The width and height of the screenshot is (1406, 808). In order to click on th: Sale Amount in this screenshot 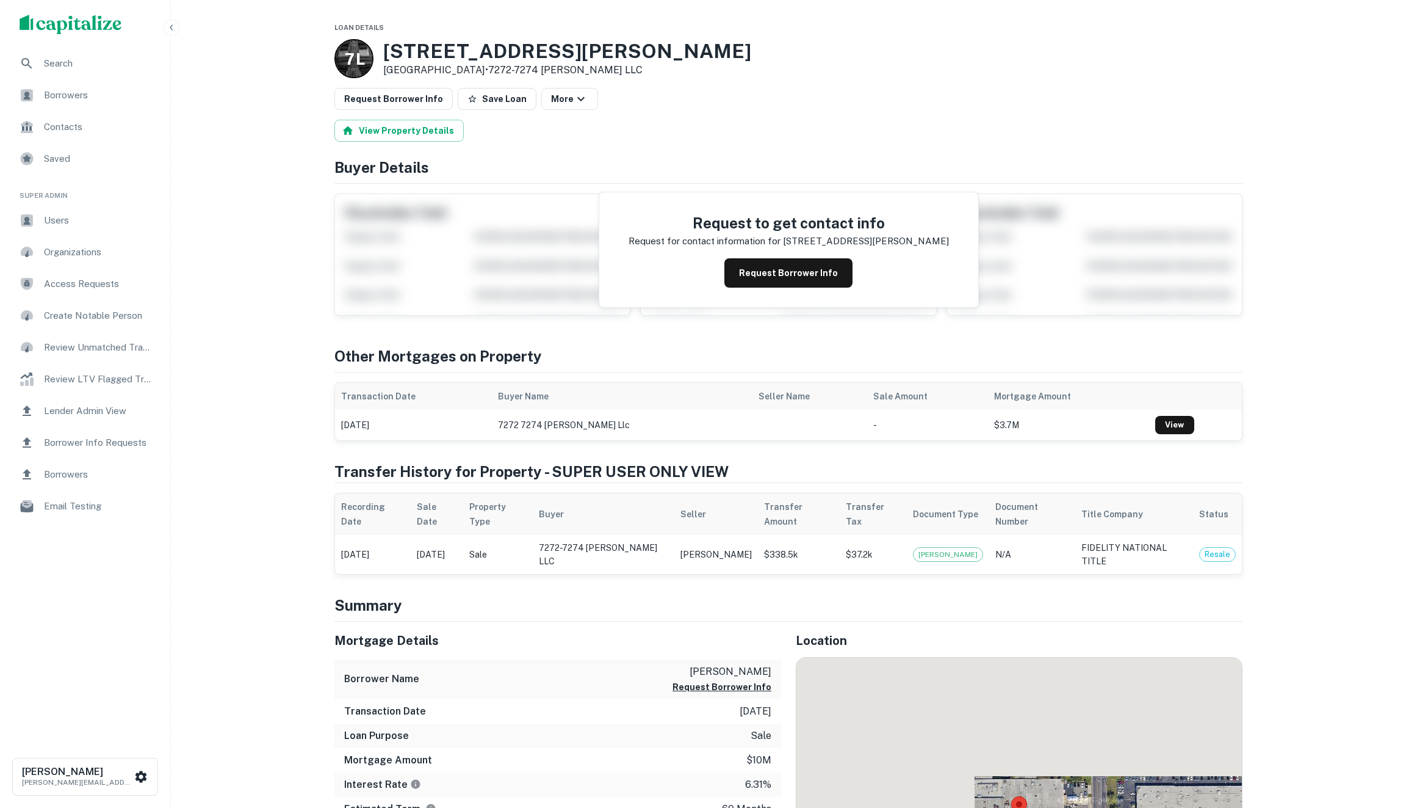, I will do `click(927, 396)`.